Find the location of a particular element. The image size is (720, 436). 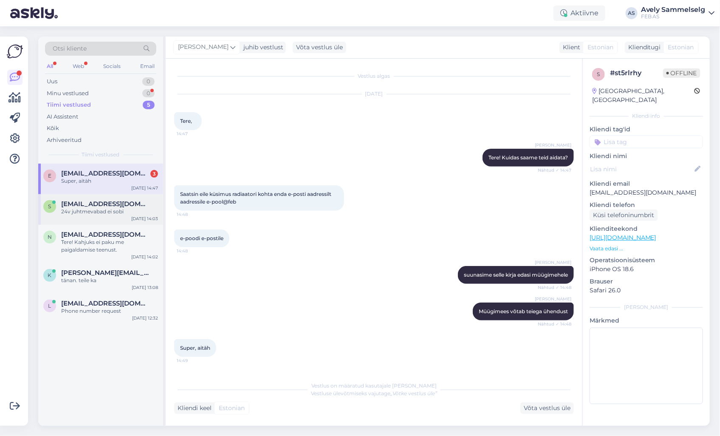

span: E is located at coordinates (50, 175).